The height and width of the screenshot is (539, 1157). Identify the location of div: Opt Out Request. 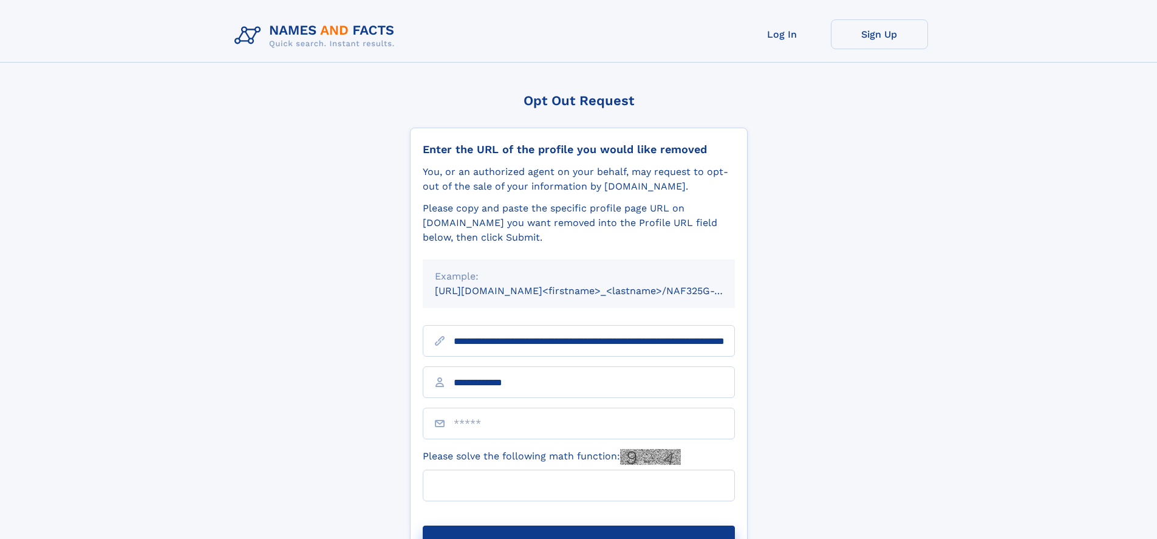
(579, 100).